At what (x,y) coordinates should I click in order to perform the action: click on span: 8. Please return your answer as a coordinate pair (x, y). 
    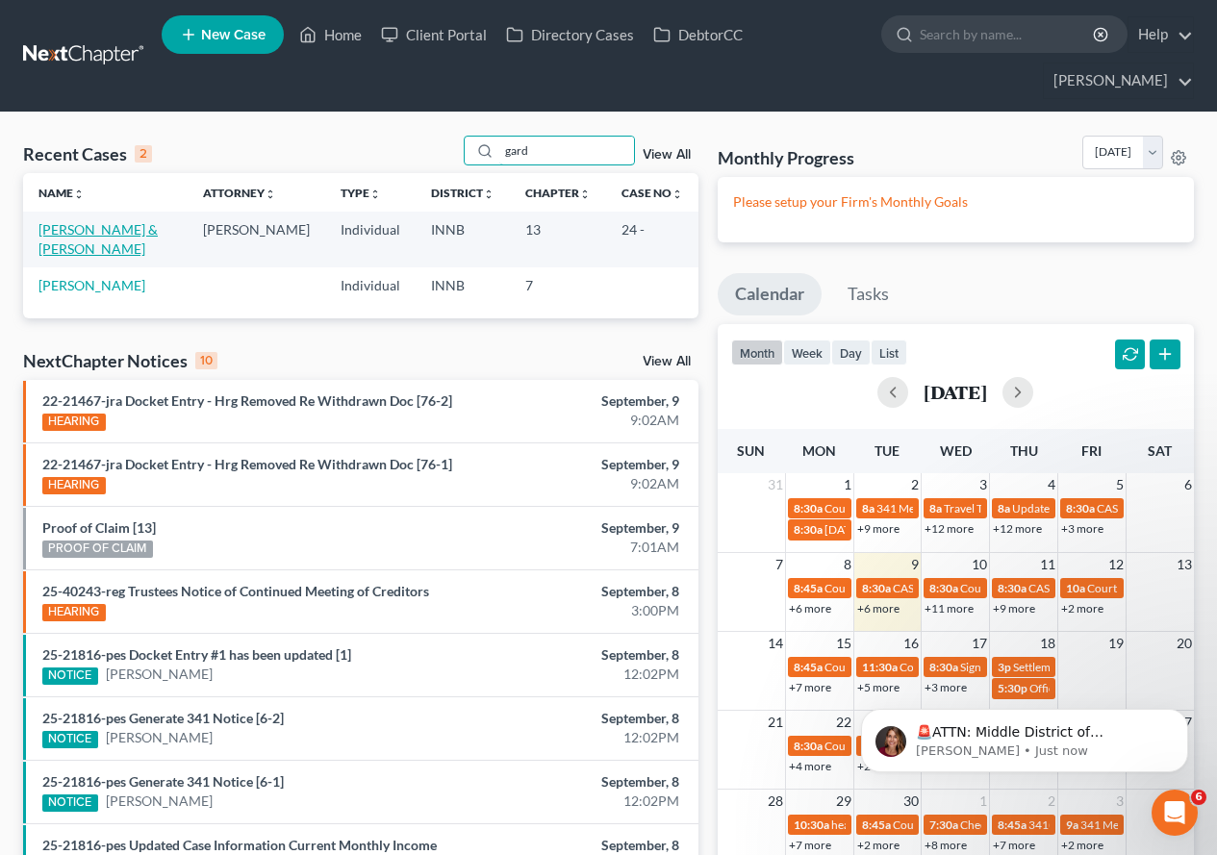
    Looking at the image, I should click on (847, 565).